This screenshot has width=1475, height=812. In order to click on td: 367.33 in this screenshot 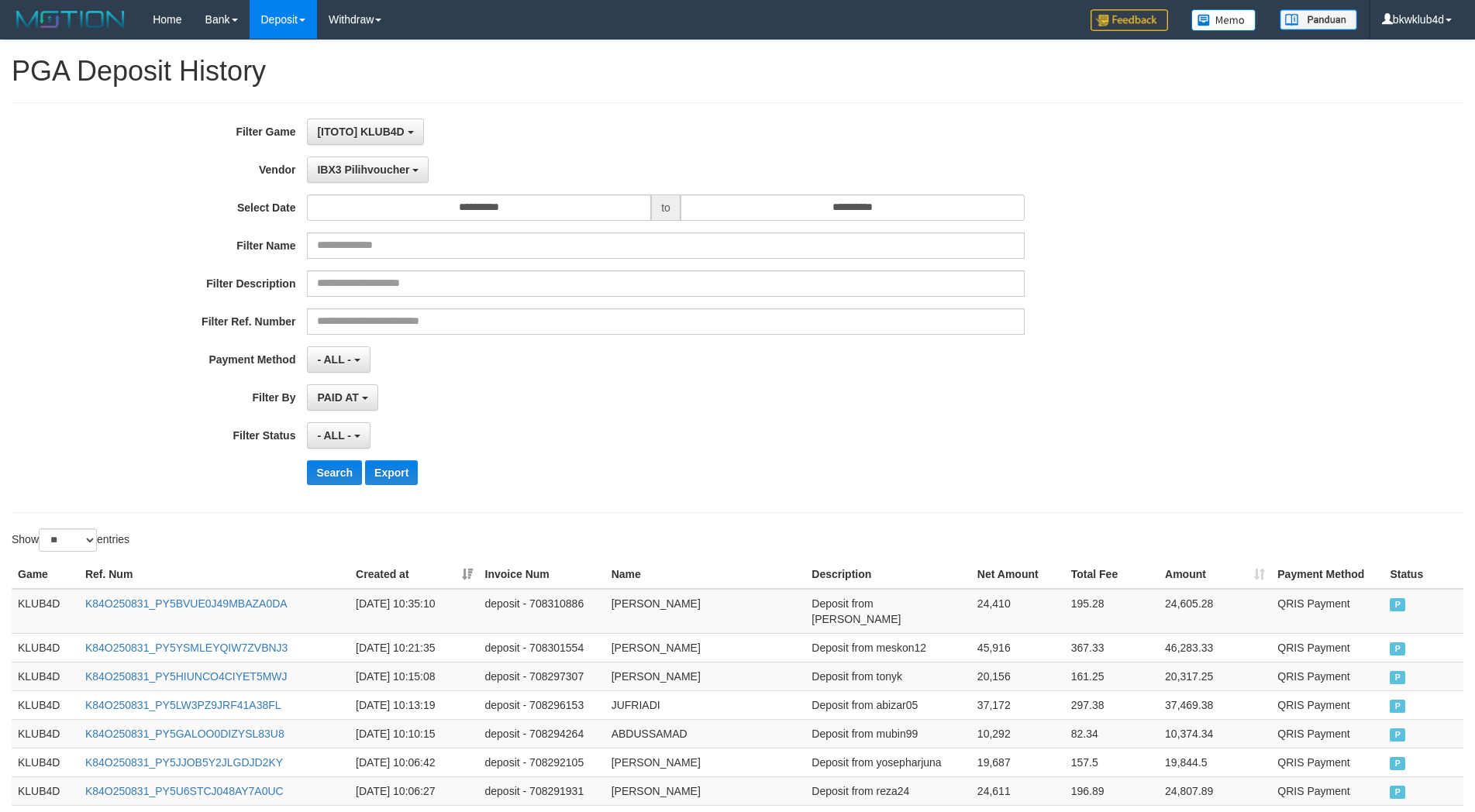, I will do `click(1111, 647)`.